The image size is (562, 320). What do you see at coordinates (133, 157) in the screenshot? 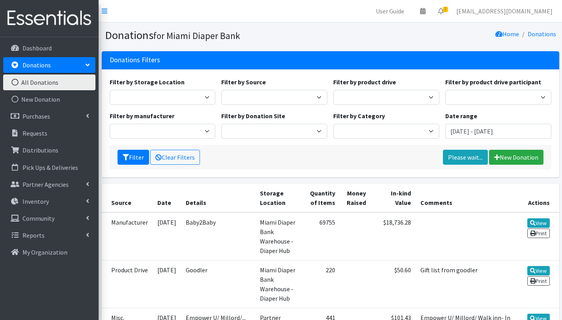
I see `button: Filter` at bounding box center [133, 157].